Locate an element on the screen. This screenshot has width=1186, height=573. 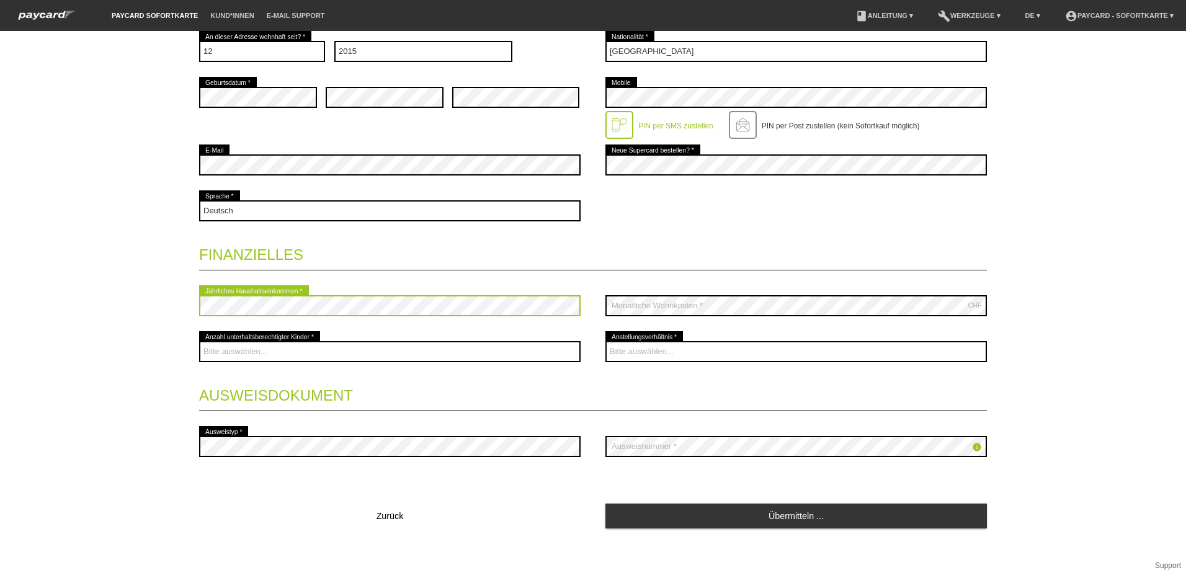
span: Zurück is located at coordinates (390, 516).